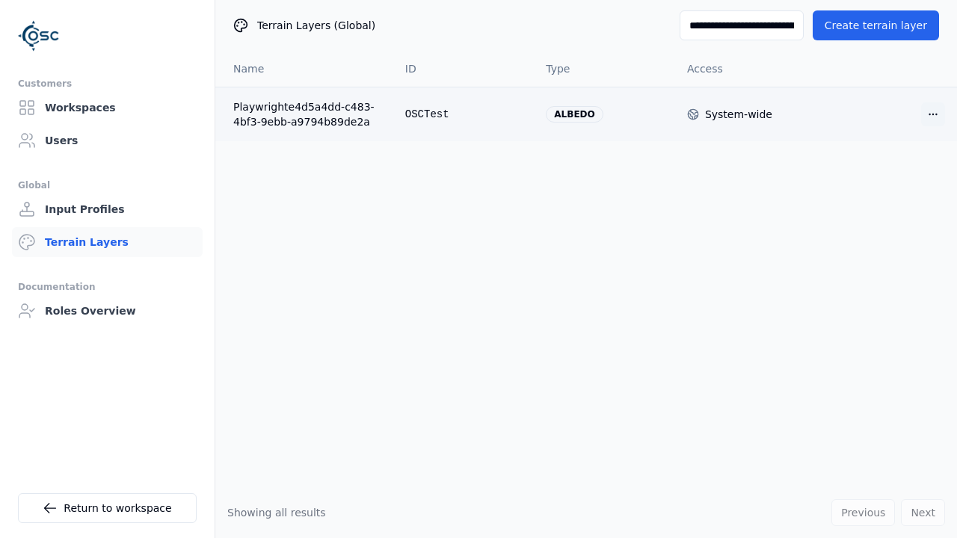  What do you see at coordinates (464, 114) in the screenshot?
I see `div: OSCTest` at bounding box center [464, 114].